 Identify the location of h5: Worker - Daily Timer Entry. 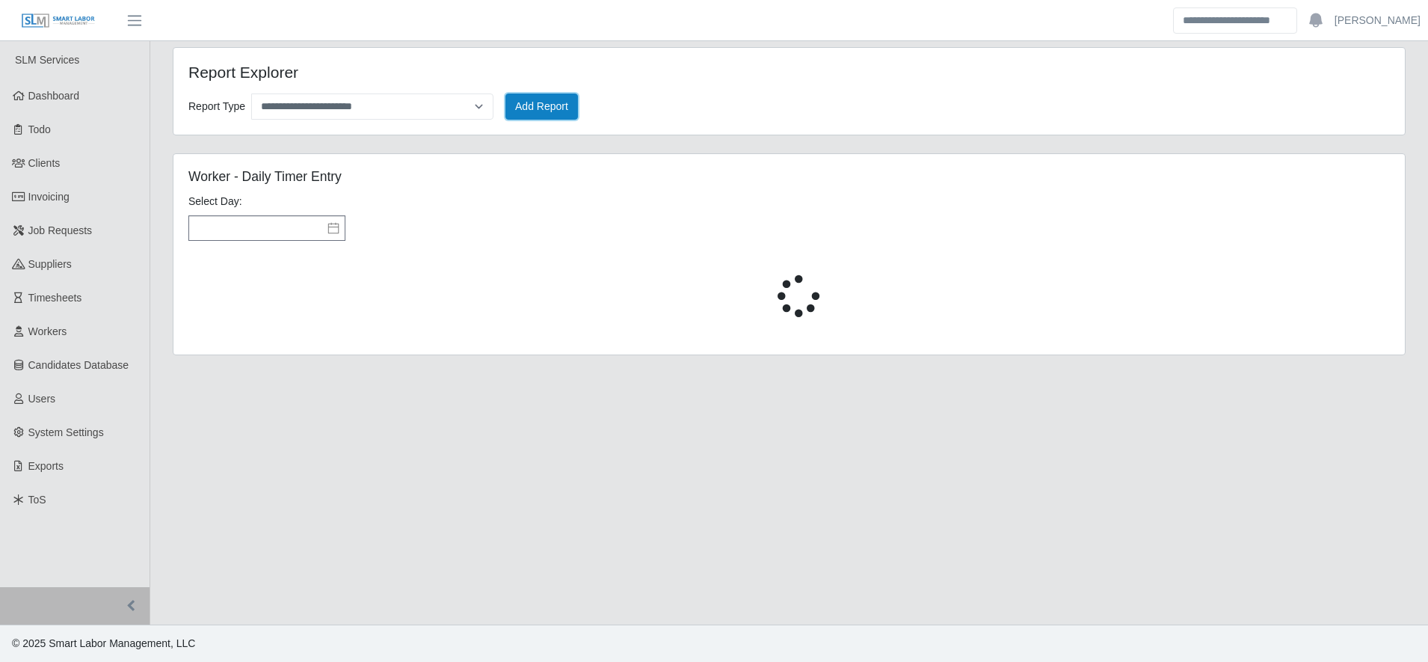
(585, 176).